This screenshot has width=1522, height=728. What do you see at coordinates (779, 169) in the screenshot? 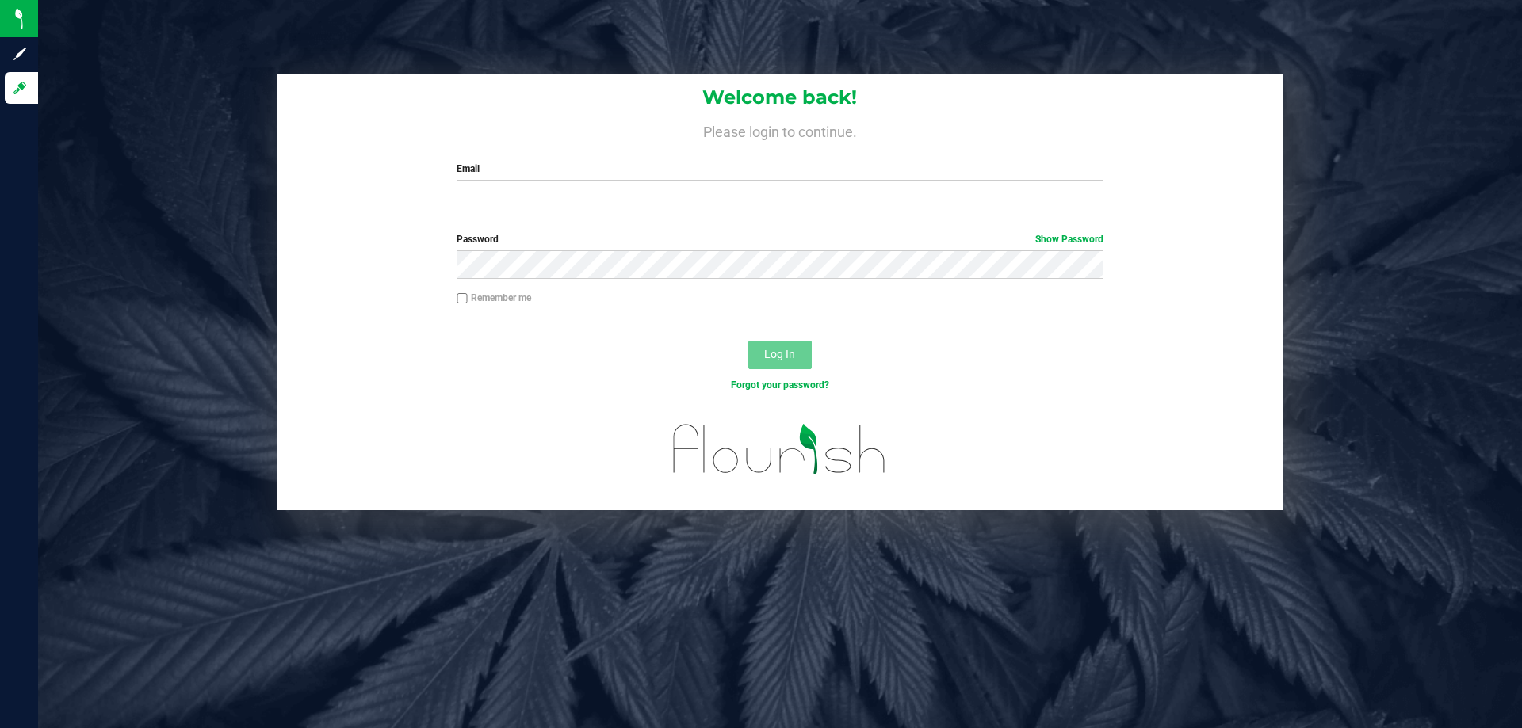
I see `label: Email` at bounding box center [779, 169].